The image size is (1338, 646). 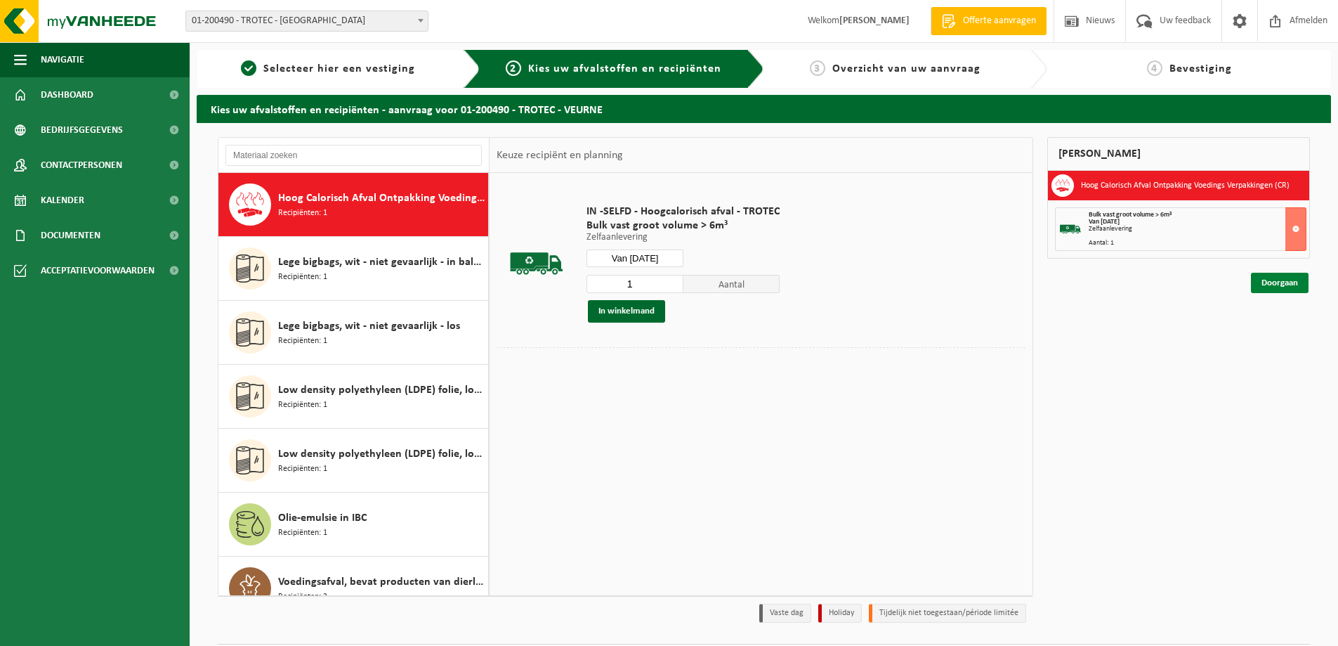 What do you see at coordinates (906, 69) in the screenshot?
I see `span: Overzicht van uw aanvraag` at bounding box center [906, 69].